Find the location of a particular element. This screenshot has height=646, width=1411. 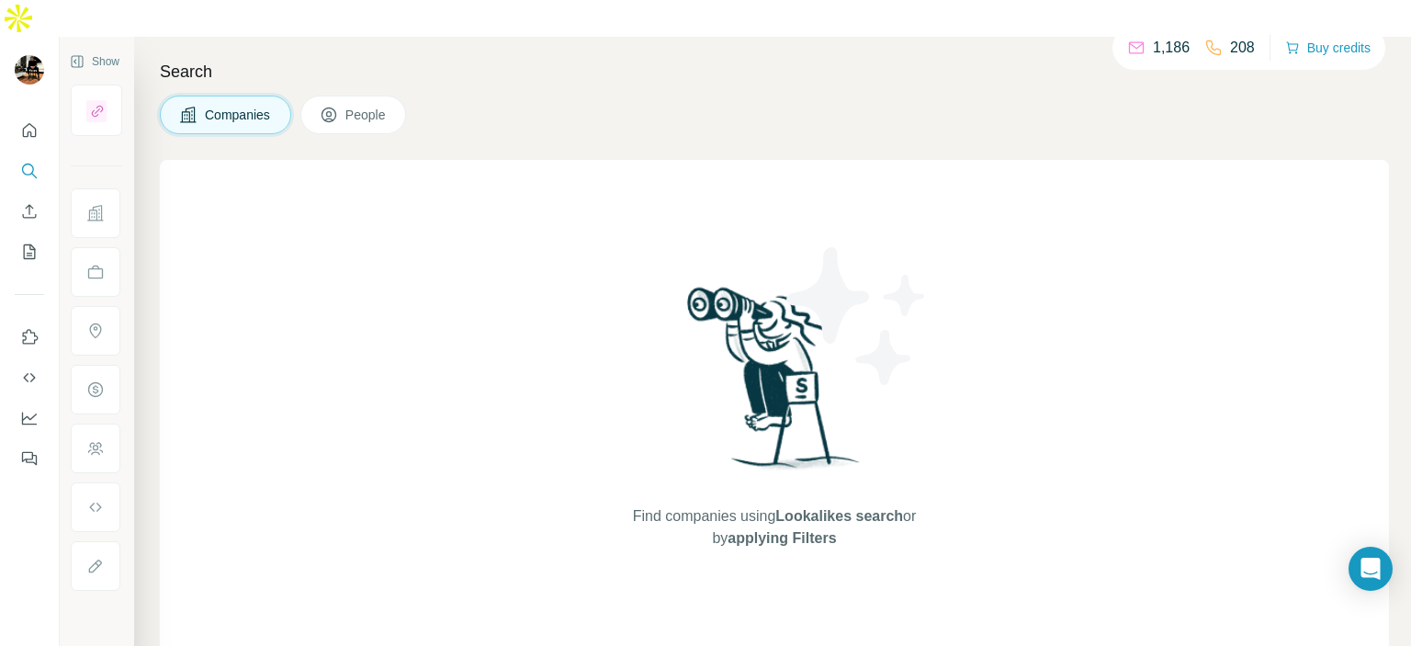

img: Surfe Illustration - Woman searching with binoculars is located at coordinates (774, 384).